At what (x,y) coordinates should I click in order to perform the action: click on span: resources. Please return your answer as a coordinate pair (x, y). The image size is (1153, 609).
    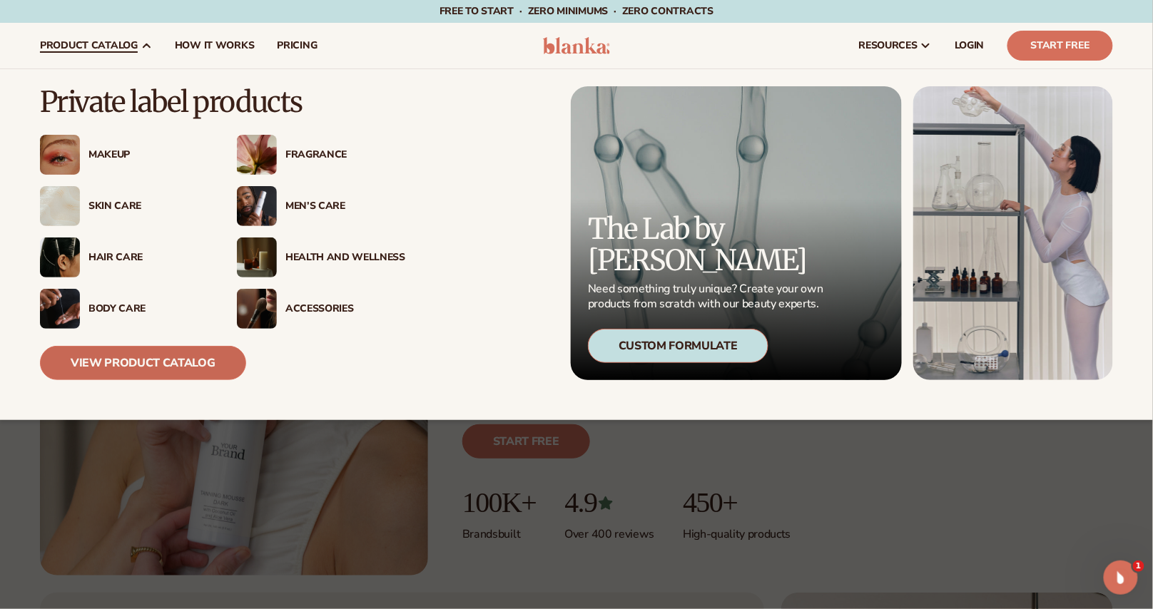
    Looking at the image, I should click on (888, 46).